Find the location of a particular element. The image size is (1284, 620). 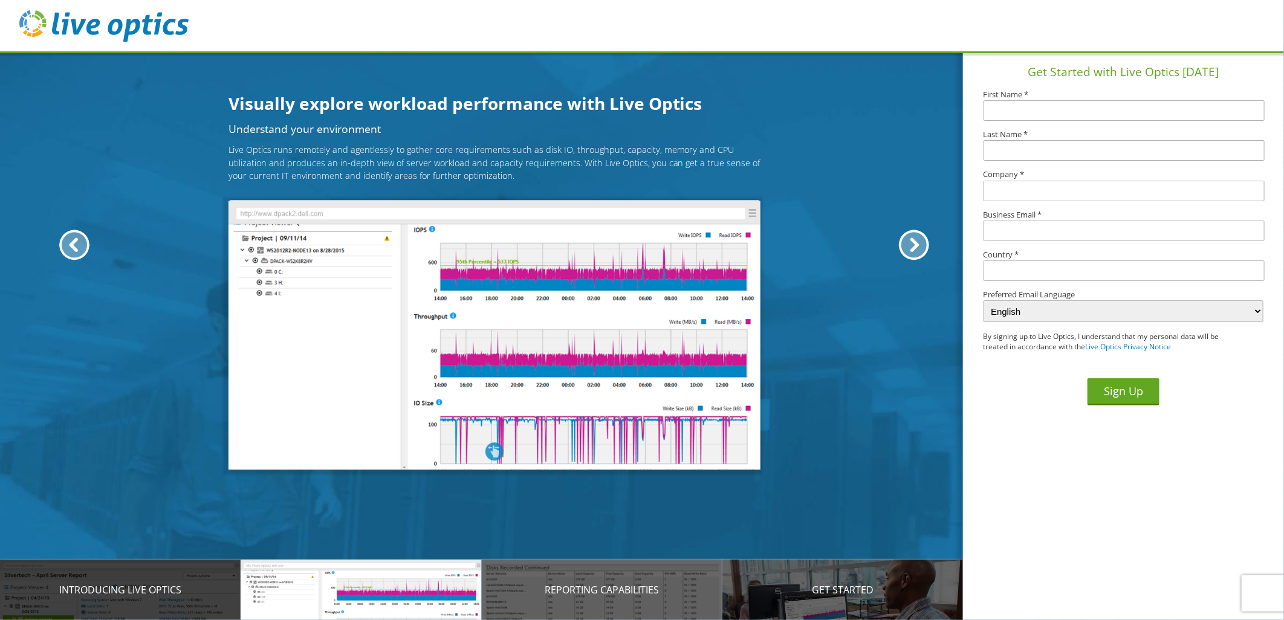

label: Company * is located at coordinates (1124, 174).